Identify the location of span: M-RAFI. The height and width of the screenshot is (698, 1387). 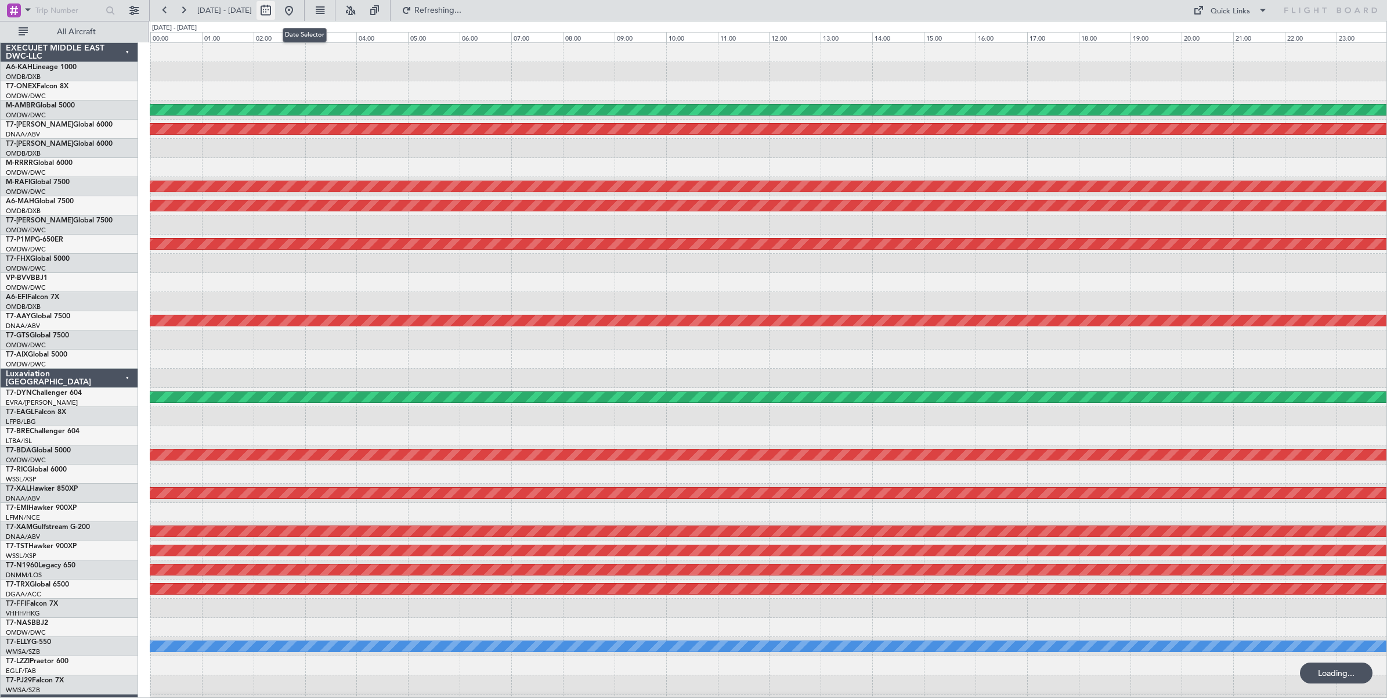
(18, 182).